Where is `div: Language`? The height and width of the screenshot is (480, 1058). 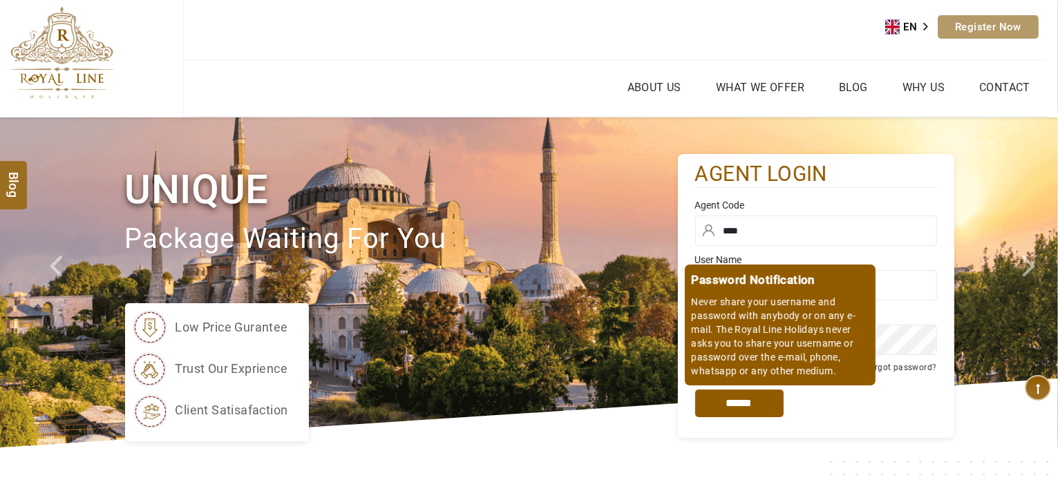
div: Language is located at coordinates (912, 27).